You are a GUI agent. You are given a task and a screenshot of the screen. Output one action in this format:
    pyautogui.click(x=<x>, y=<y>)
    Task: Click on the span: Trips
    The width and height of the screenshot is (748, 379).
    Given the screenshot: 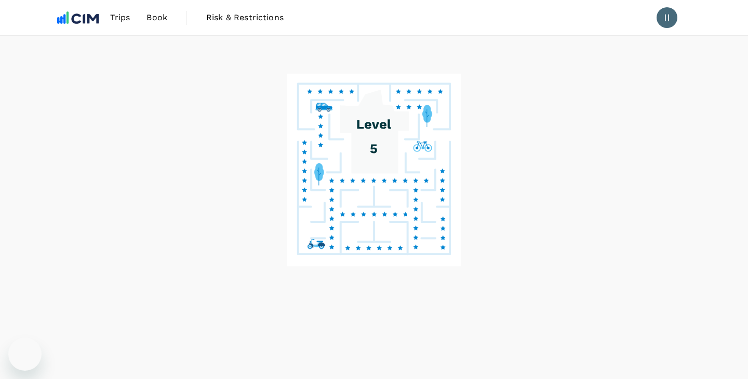 What is the action you would take?
    pyautogui.click(x=120, y=18)
    